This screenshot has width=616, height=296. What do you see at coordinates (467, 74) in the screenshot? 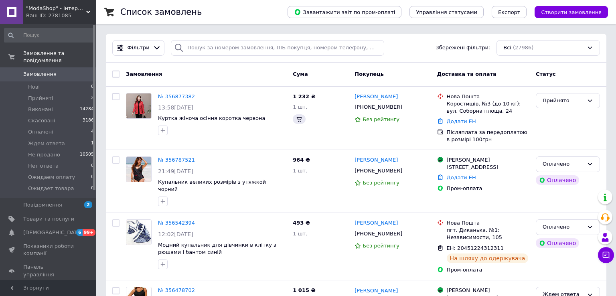
I see `span: Доставка та оплата` at bounding box center [467, 74].